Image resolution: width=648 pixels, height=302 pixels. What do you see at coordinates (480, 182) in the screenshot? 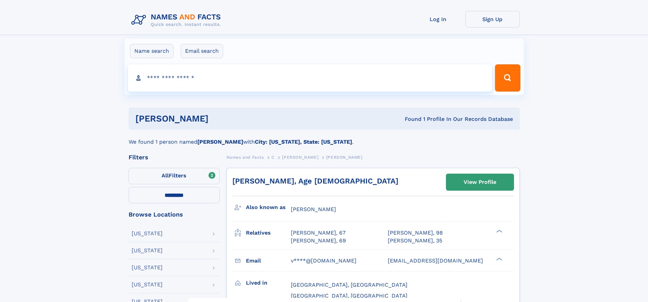
I see `div: View Profile` at bounding box center [480, 182].